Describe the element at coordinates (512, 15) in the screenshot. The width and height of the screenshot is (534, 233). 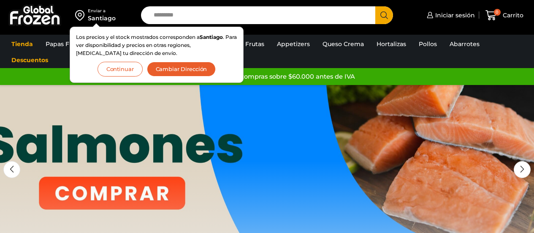
I see `span: Carrito` at that location.